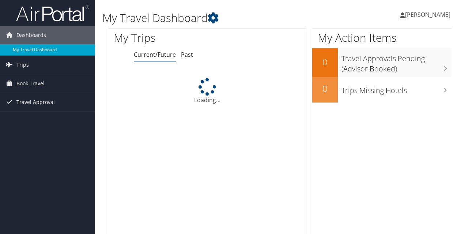  What do you see at coordinates (23, 65) in the screenshot?
I see `span: Trips` at bounding box center [23, 65].